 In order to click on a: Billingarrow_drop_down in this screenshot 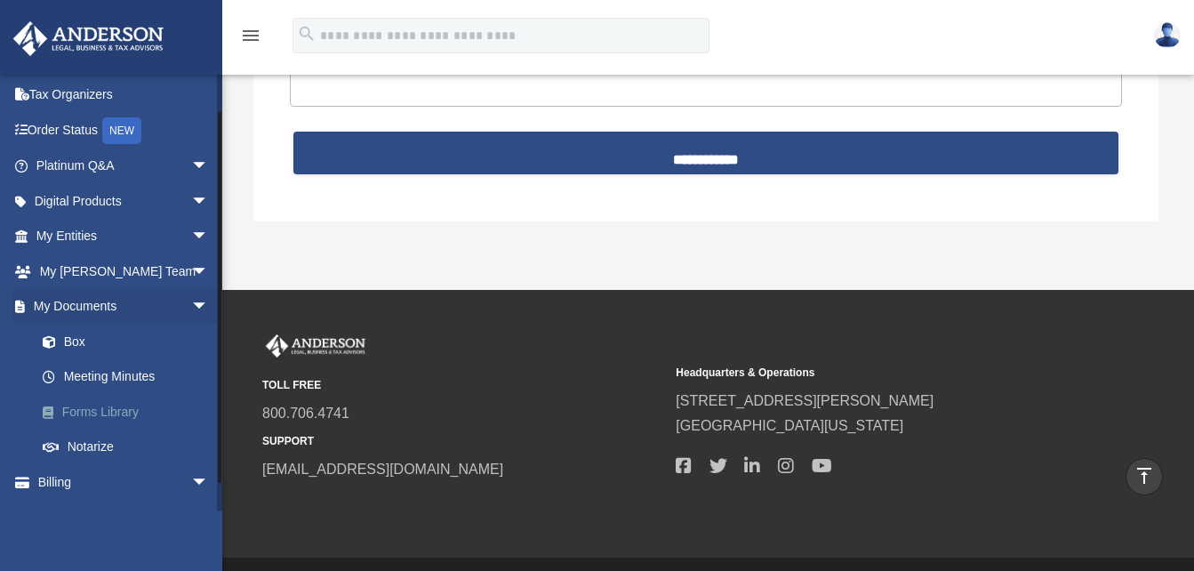, I will do `click(124, 482)`.